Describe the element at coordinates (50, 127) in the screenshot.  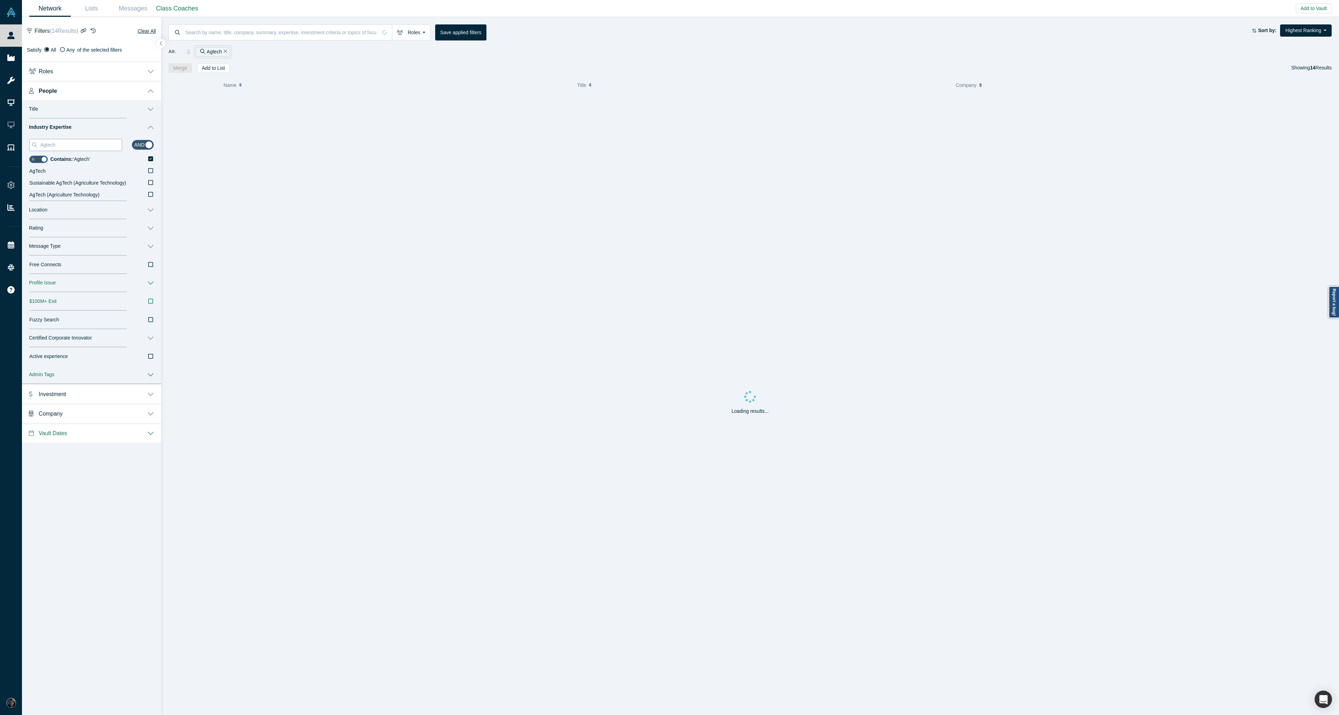
I see `span: Industry Expertise` at that location.